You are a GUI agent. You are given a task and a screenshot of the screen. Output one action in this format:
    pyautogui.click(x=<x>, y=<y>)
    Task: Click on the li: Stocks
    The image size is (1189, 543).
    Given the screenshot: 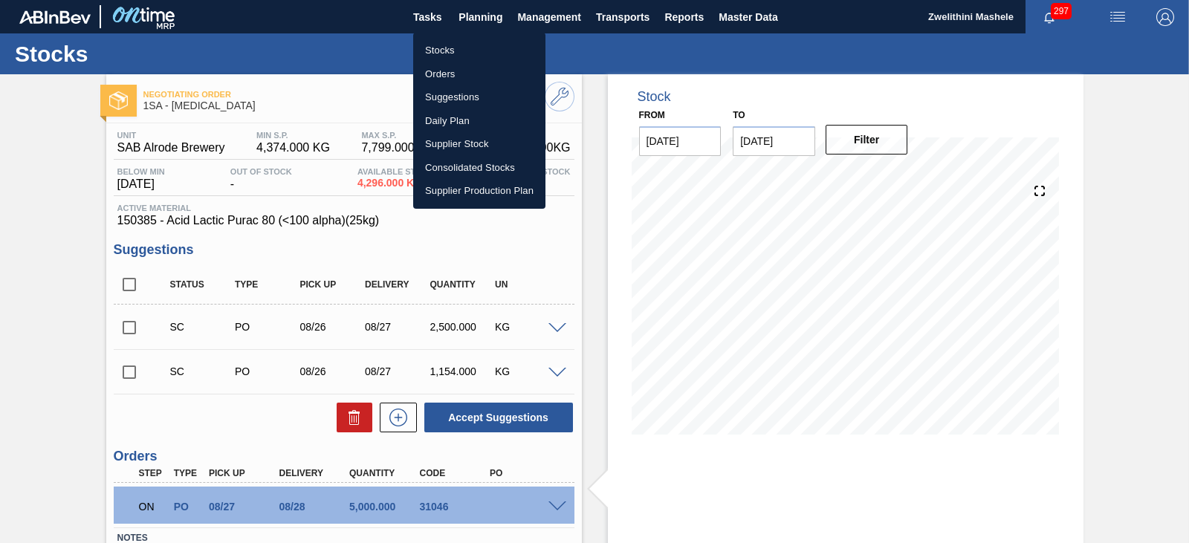 What is the action you would take?
    pyautogui.click(x=479, y=51)
    